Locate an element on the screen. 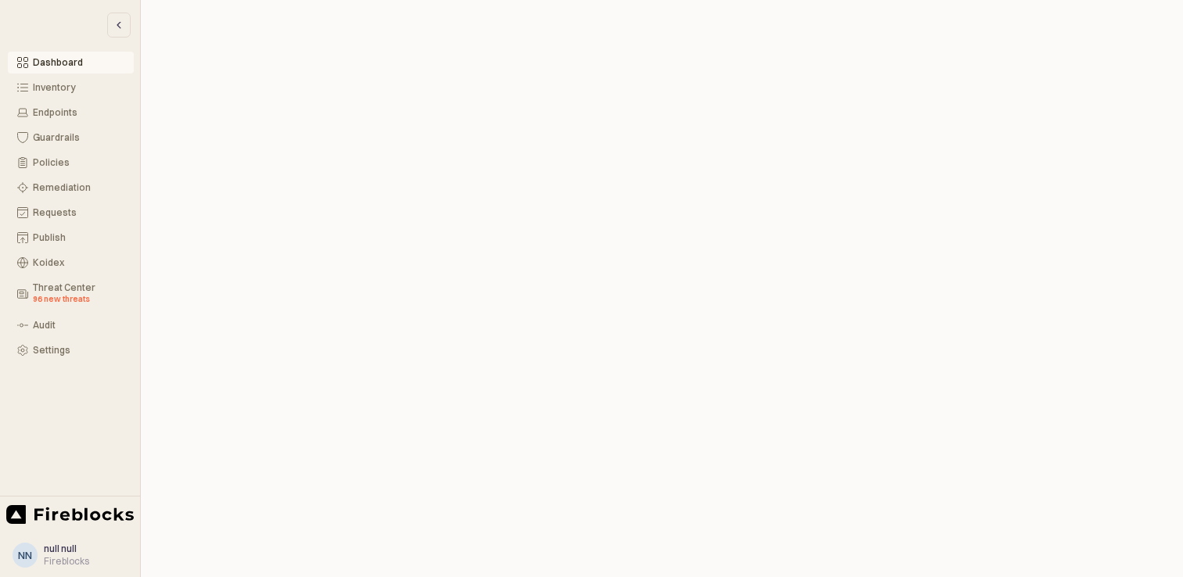 The image size is (1183, 577). div: 96 new threats is located at coordinates (78, 300).